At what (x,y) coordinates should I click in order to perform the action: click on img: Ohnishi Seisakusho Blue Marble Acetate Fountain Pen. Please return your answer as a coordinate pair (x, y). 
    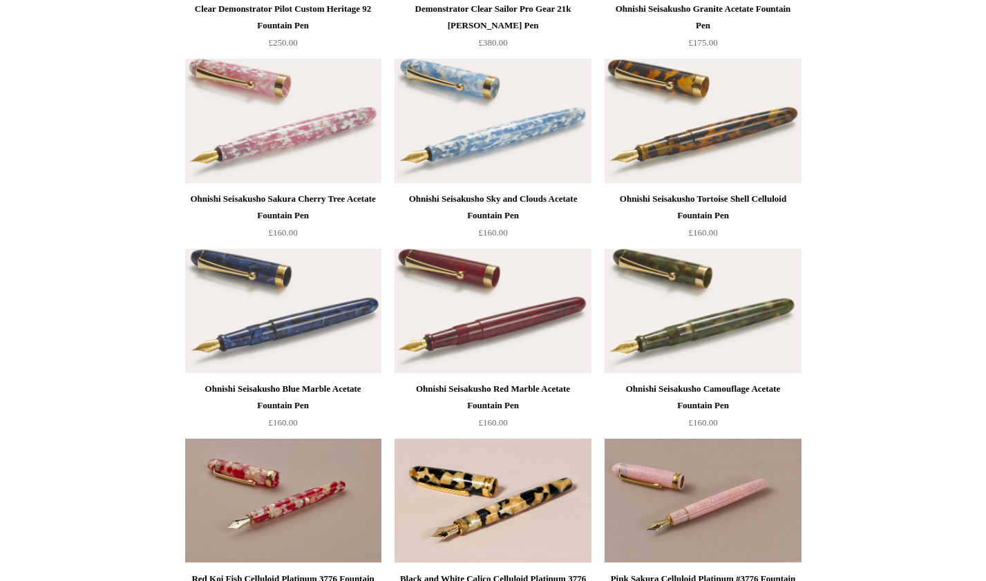
    Looking at the image, I should click on (283, 311).